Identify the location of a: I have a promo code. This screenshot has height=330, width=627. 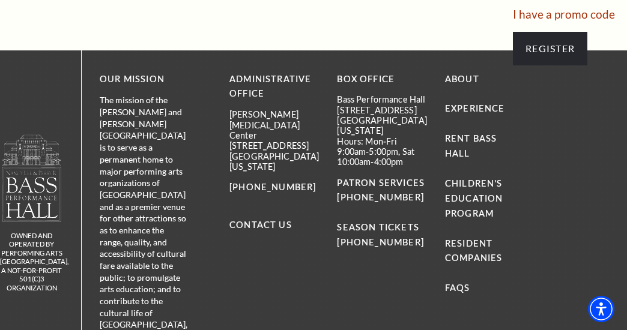
(564, 14).